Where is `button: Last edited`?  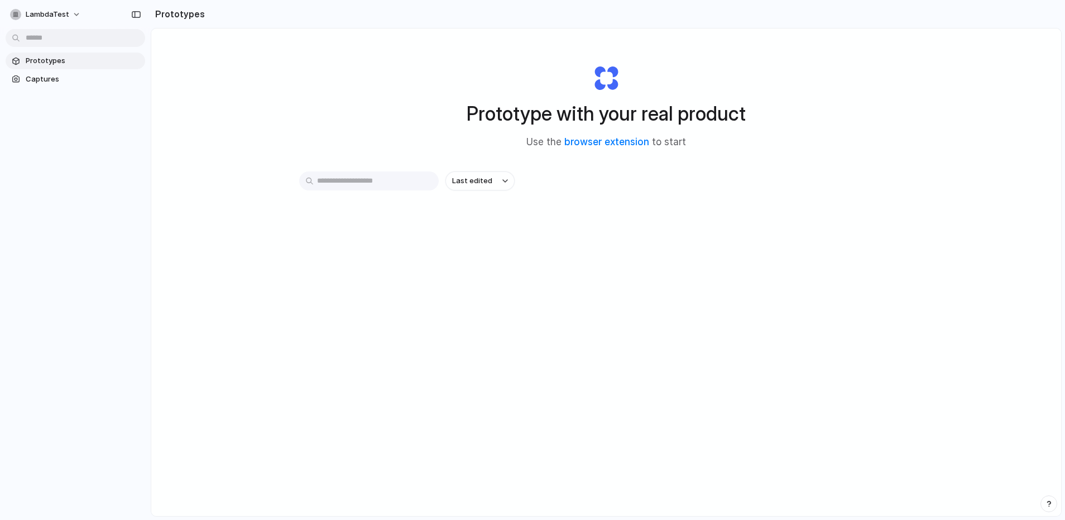 button: Last edited is located at coordinates (480, 181).